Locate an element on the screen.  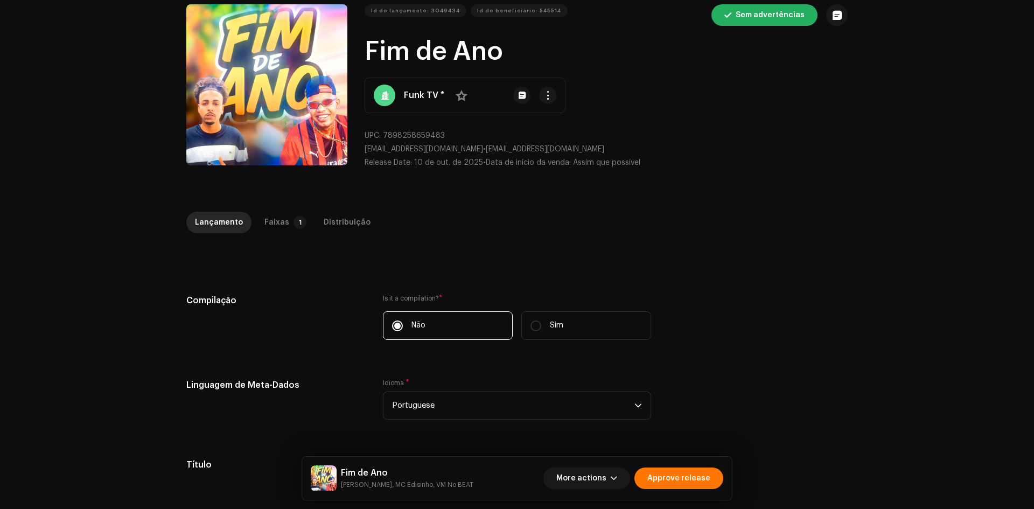
h5: Título is located at coordinates (276, 465).